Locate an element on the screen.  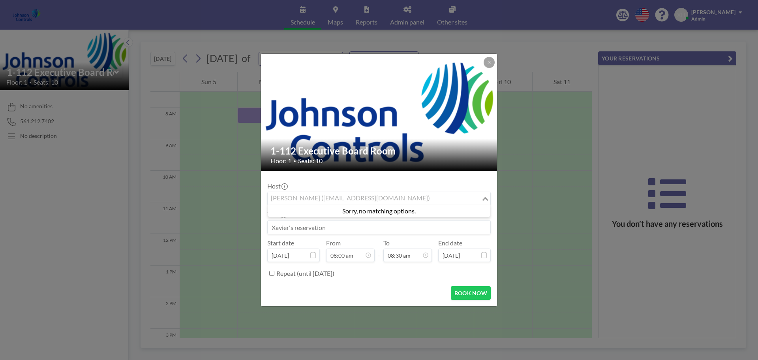
label: Host is located at coordinates (277, 186).